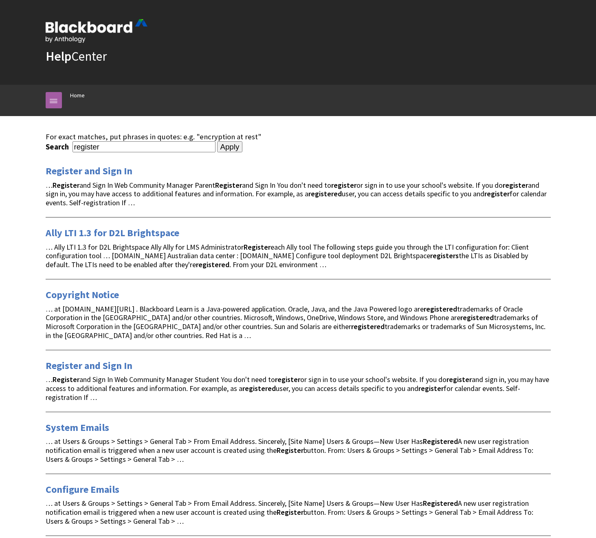 The width and height of the screenshot is (596, 538). What do you see at coordinates (230, 147) in the screenshot?
I see `input: Apply` at bounding box center [230, 147].